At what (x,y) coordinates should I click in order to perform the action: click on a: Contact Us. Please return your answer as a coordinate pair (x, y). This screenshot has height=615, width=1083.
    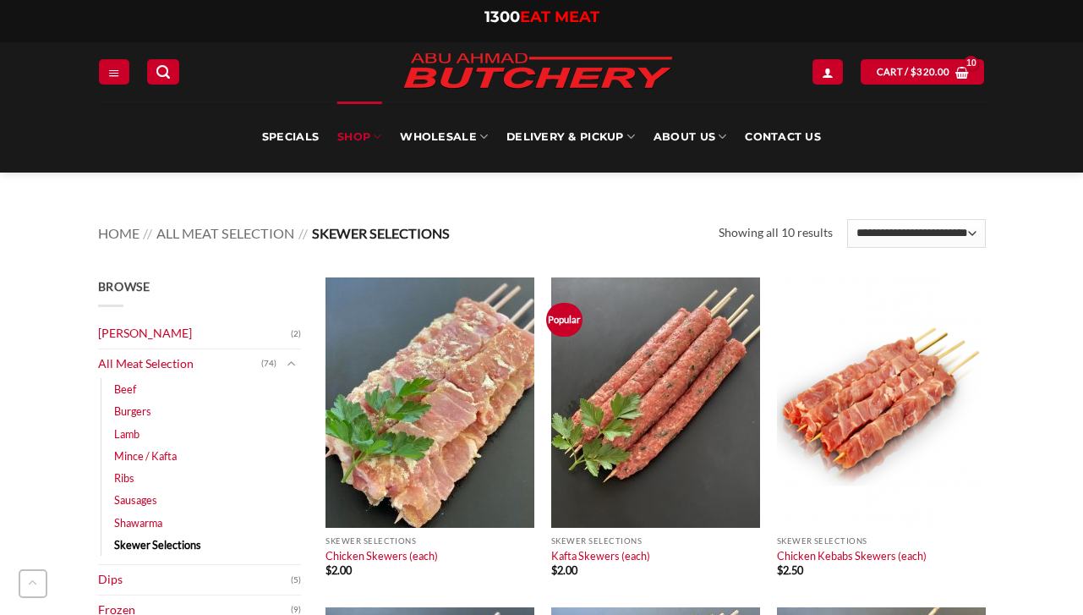
    Looking at the image, I should click on (783, 137).